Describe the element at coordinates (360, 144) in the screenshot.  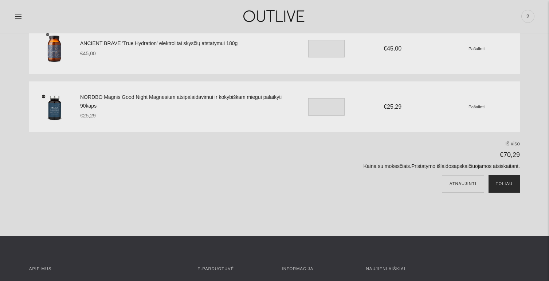
I see `p: Iš viso` at that location.